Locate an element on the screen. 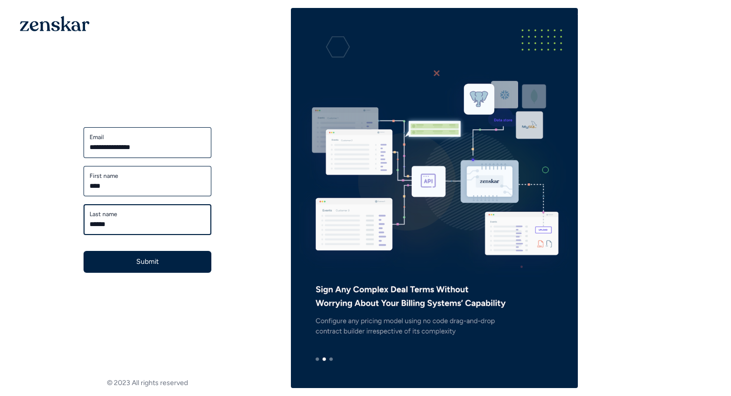 The width and height of the screenshot is (731, 396). label: Email is located at coordinates (147, 137).